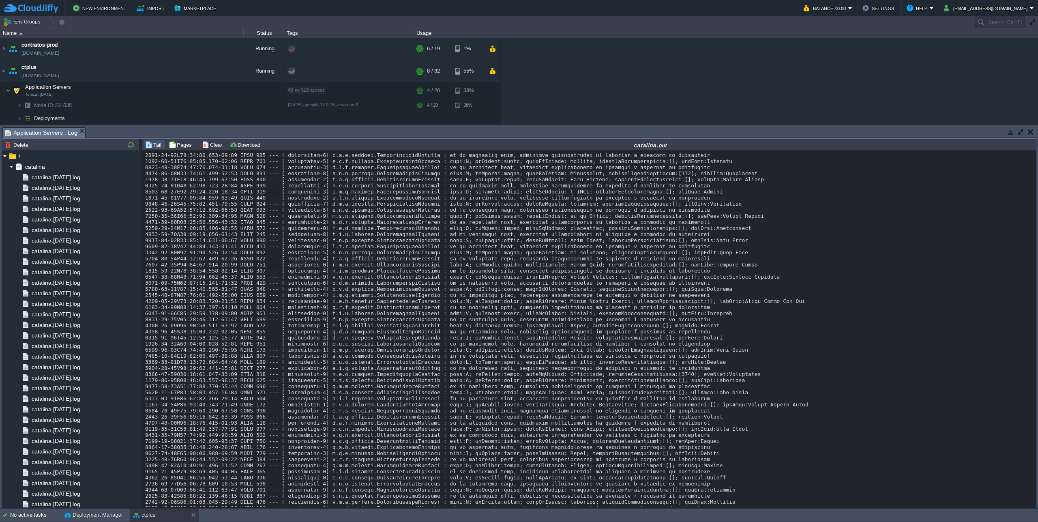  What do you see at coordinates (468, 90) in the screenshot?
I see `div: 38%` at bounding box center [468, 90].